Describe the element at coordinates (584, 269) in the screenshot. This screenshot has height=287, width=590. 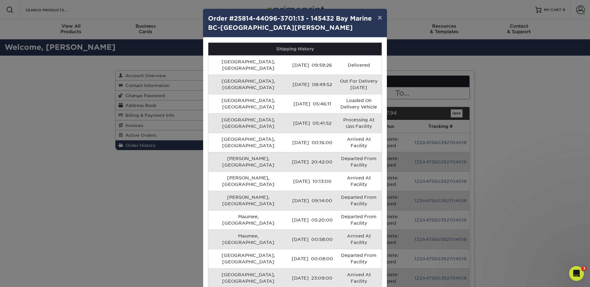
I see `span: 3` at that location.